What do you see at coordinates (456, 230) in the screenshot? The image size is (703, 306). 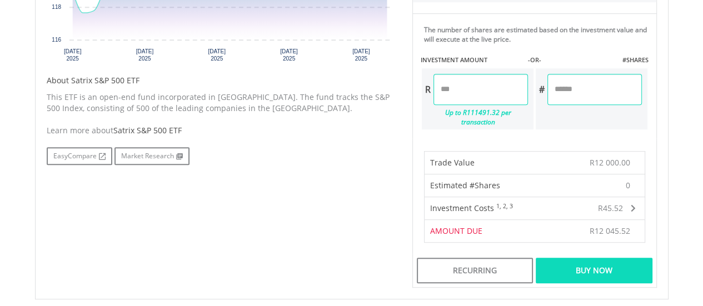 I see `span: AMOUNT DUE` at bounding box center [456, 230].